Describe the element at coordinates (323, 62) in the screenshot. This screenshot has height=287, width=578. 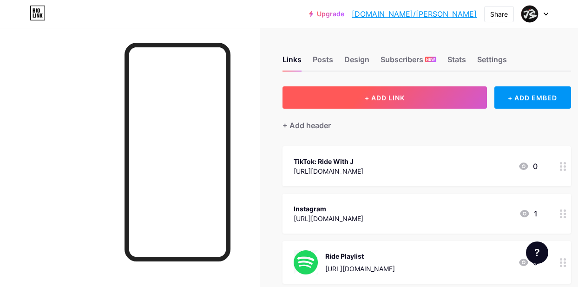
I see `div: Posts` at that location.